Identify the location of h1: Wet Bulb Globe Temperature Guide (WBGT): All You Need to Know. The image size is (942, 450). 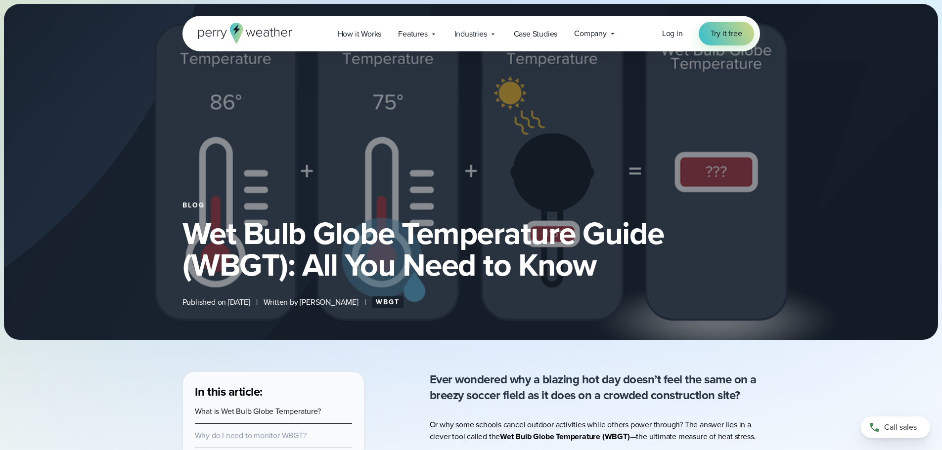
(471, 249).